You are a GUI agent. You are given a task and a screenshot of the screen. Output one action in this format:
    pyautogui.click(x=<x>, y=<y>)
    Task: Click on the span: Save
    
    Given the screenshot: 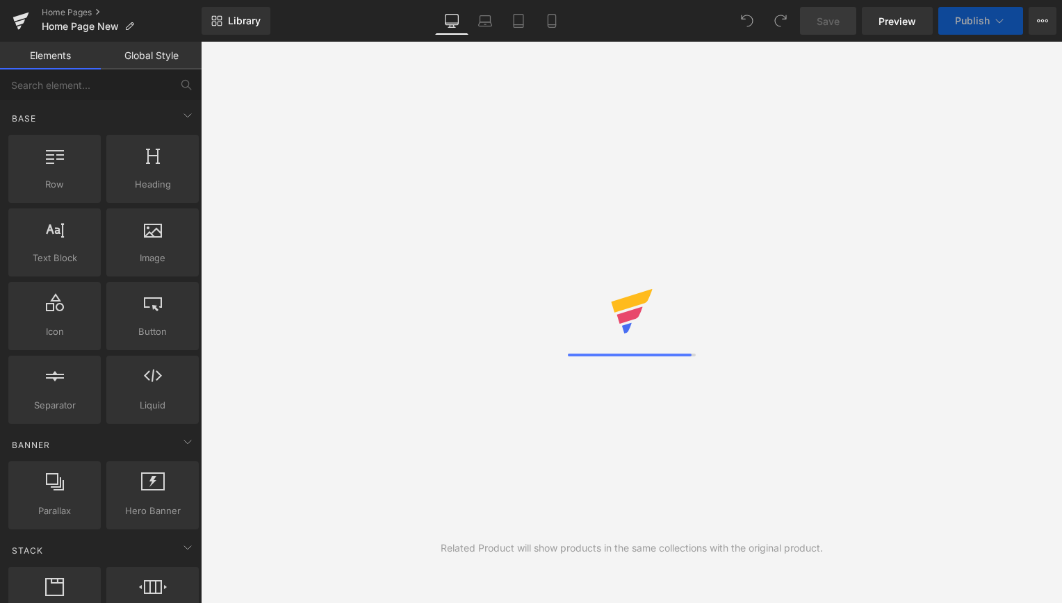 What is the action you would take?
    pyautogui.click(x=828, y=21)
    